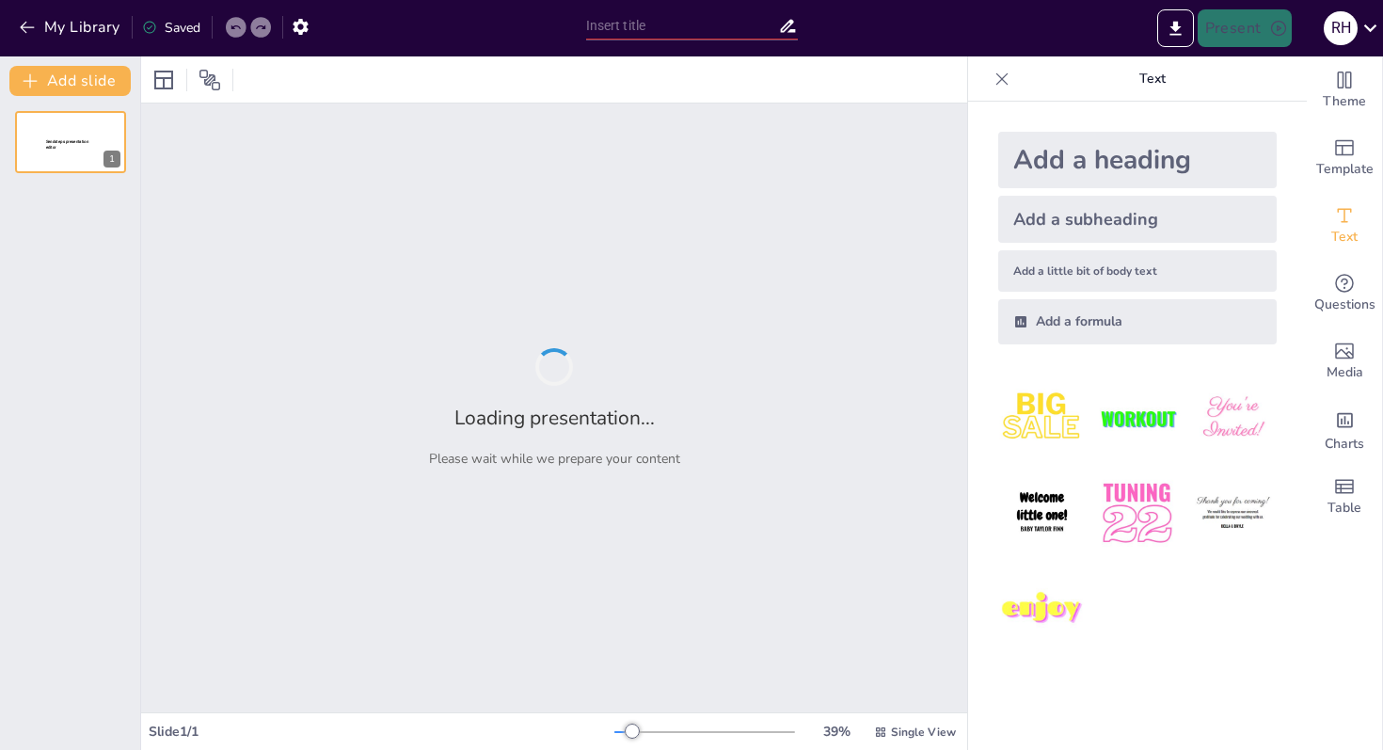  What do you see at coordinates (1341, 28) in the screenshot?
I see `button: R H` at bounding box center [1341, 28].